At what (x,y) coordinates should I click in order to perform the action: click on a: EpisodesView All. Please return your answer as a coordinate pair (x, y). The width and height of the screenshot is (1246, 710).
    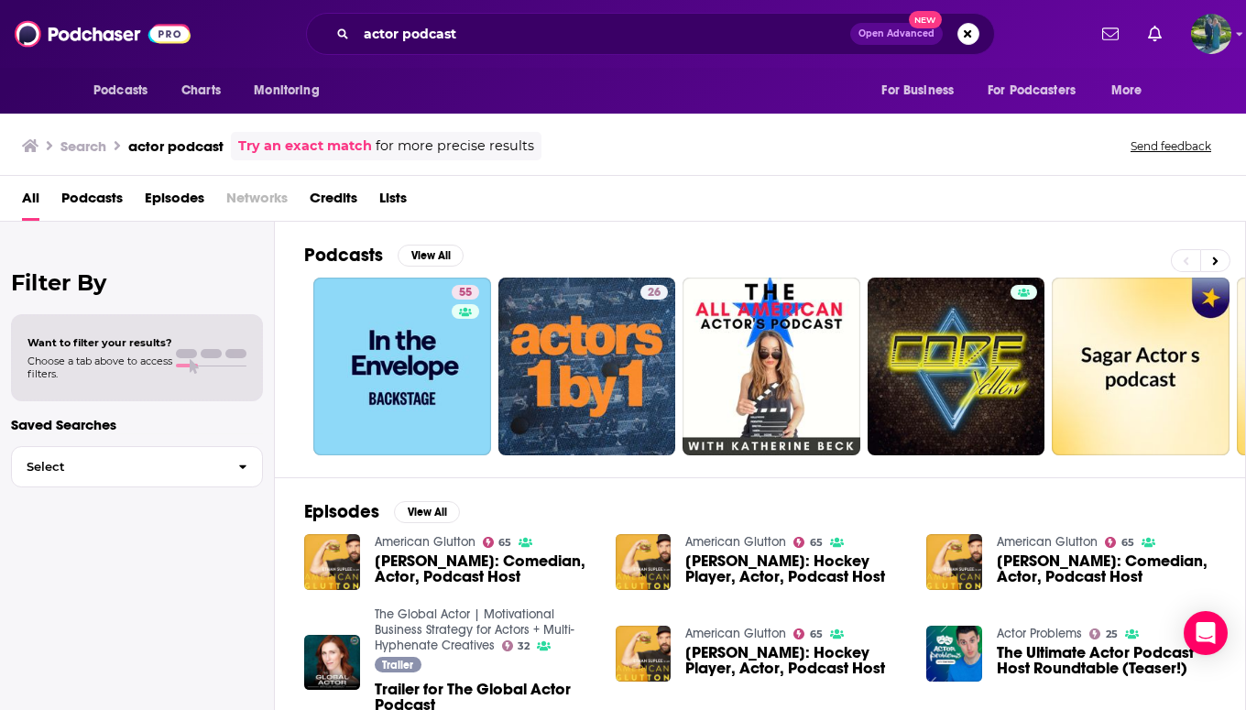
    Looking at the image, I should click on (382, 511).